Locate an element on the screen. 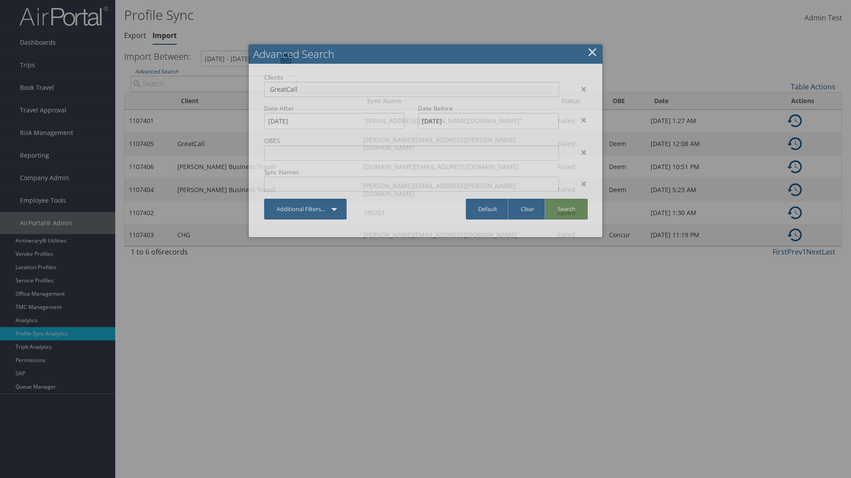 The image size is (851, 478). label: OBES is located at coordinates (411, 141).